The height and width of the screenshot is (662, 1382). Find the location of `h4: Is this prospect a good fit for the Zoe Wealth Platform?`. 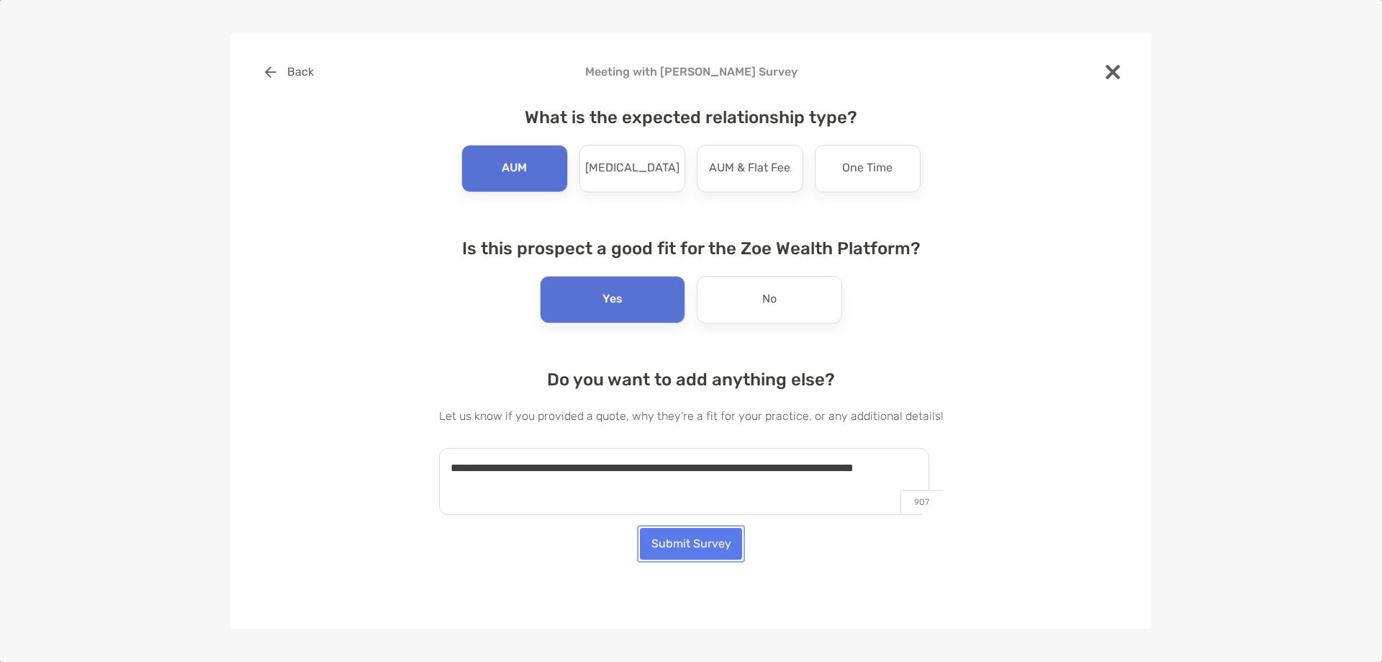

h4: Is this prospect a good fit for the Zoe Wealth Platform? is located at coordinates (691, 248).